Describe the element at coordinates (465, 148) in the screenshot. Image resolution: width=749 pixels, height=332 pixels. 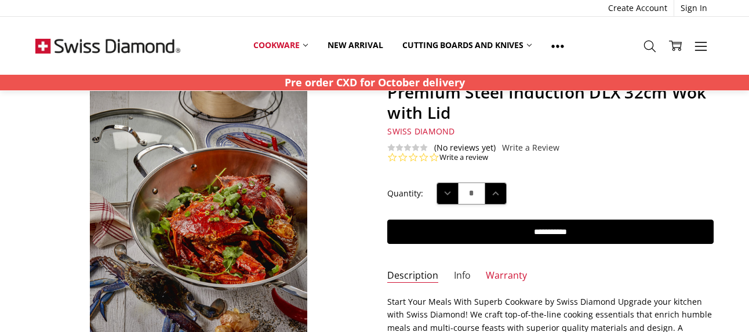
I see `span: (No reviews yet)` at that location.